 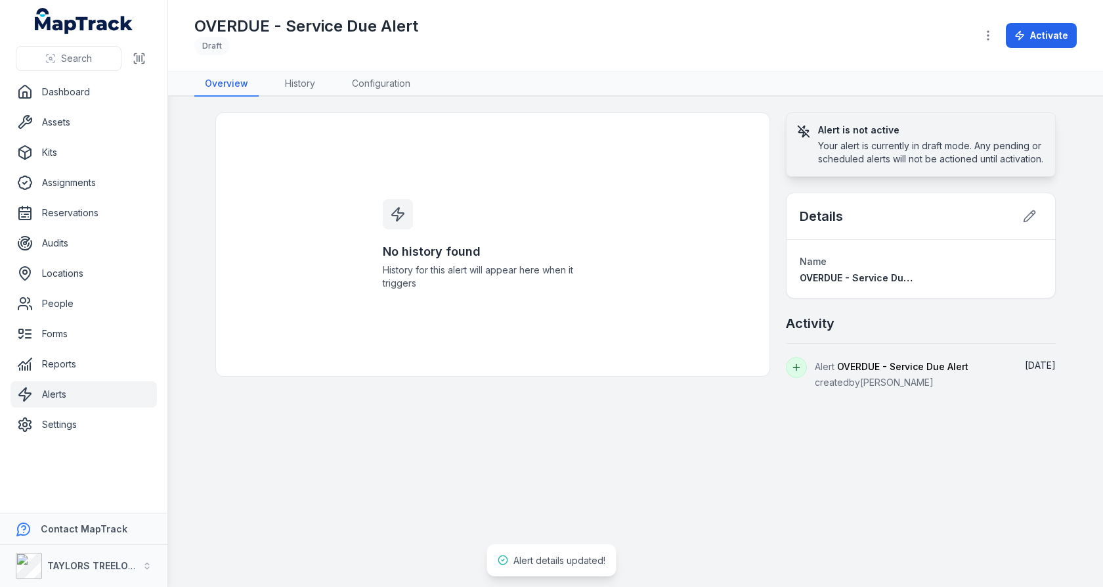 What do you see at coordinates (813, 261) in the screenshot?
I see `span: Name` at bounding box center [813, 261].